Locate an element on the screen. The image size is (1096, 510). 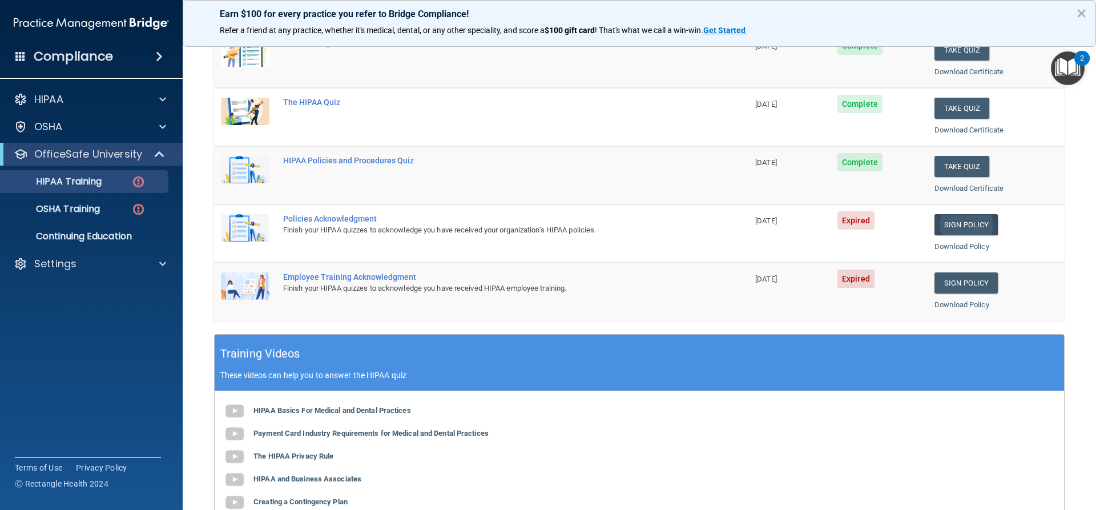
a: OfficeSafe University is located at coordinates (90, 154).